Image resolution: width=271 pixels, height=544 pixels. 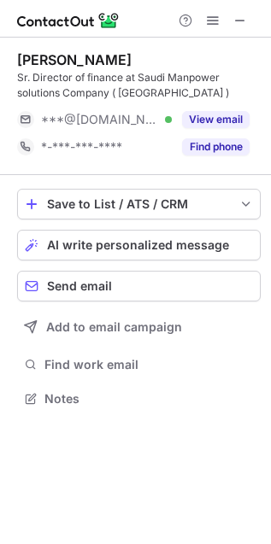 I want to click on div: Save to List / ATS / CRM, so click(x=138, y=204).